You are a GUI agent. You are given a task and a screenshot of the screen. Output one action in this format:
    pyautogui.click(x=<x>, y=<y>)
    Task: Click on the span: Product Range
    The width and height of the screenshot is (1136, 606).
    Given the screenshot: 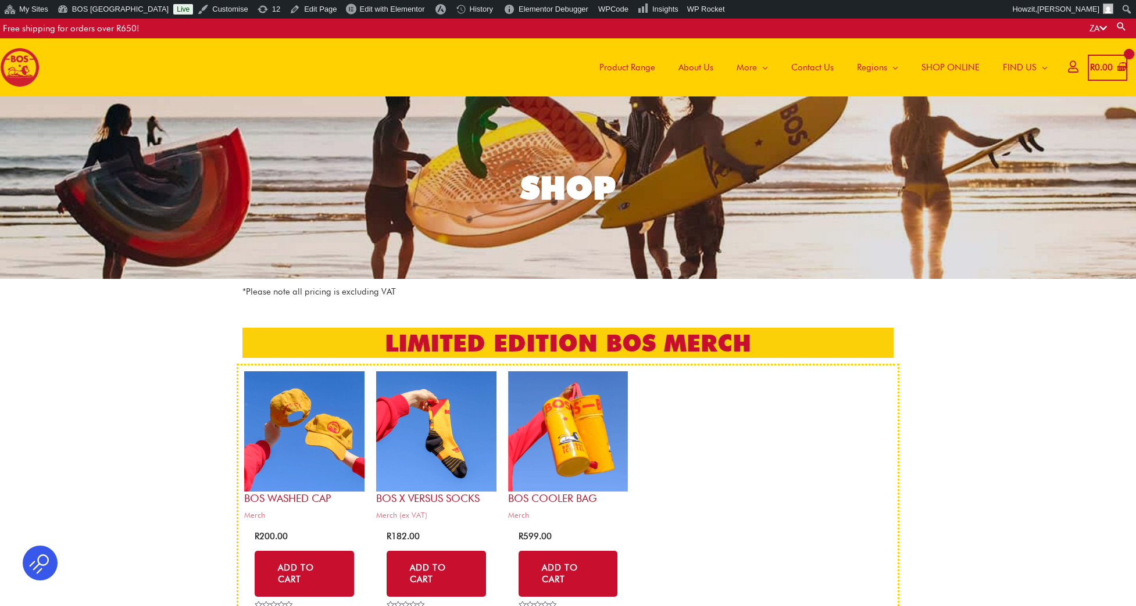 What is the action you would take?
    pyautogui.click(x=627, y=67)
    